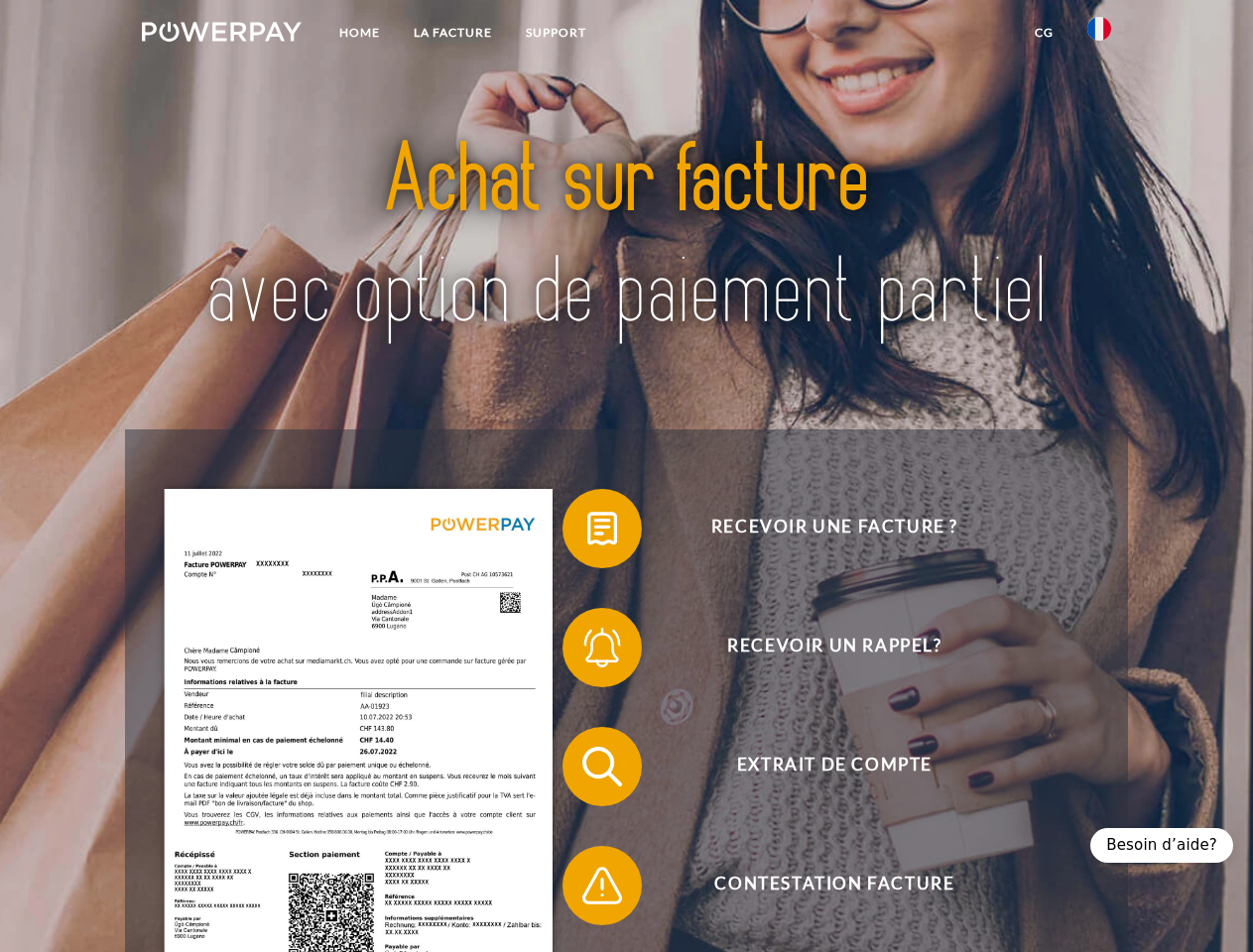  What do you see at coordinates (820, 528) in the screenshot?
I see `a: Recevoir une facture ?` at bounding box center [820, 528].